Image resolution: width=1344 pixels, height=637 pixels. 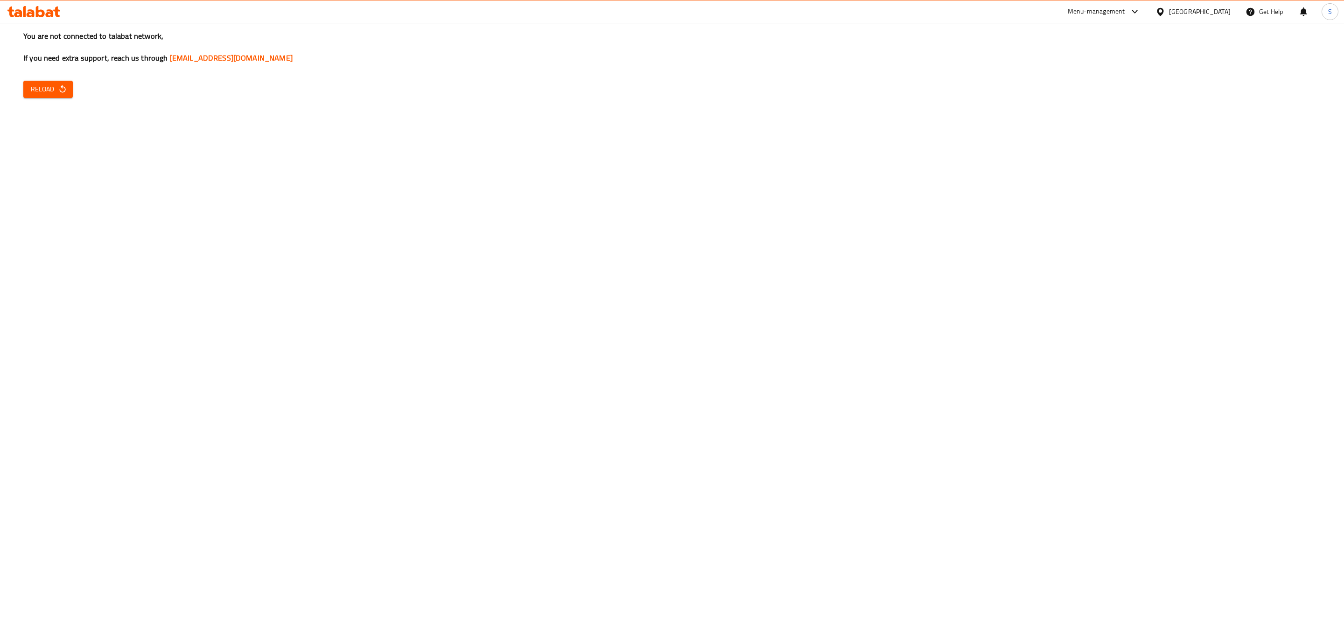 I want to click on span: Reload, so click(x=48, y=89).